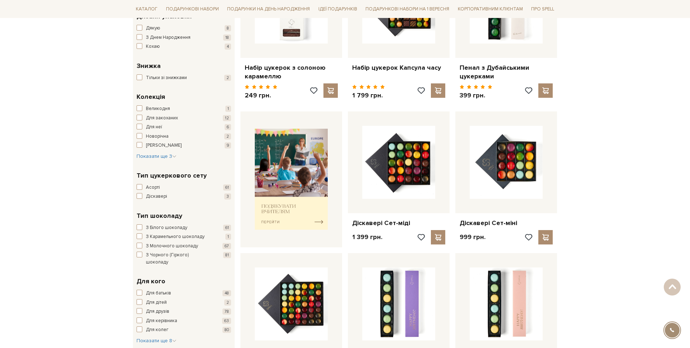 This screenshot has width=690, height=348. Describe the element at coordinates (157, 137) in the screenshot. I see `span: Новорічна` at that location.